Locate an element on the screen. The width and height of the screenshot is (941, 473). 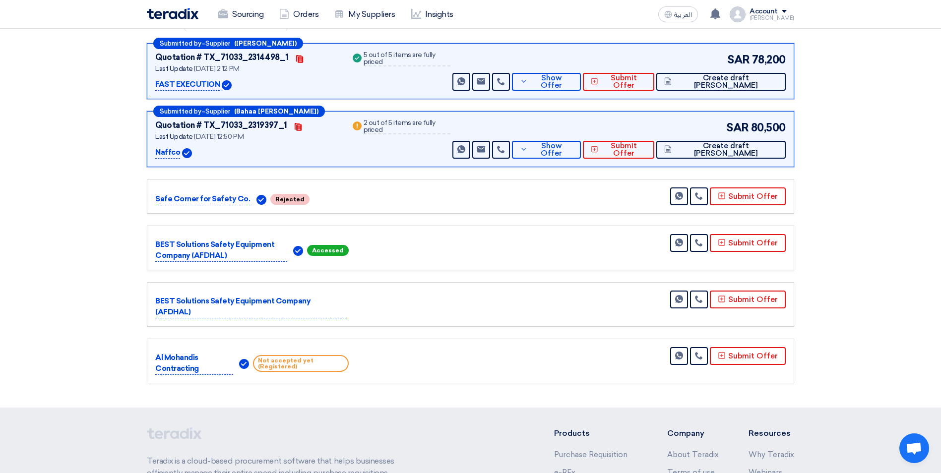
span: العربية is located at coordinates (683, 15).